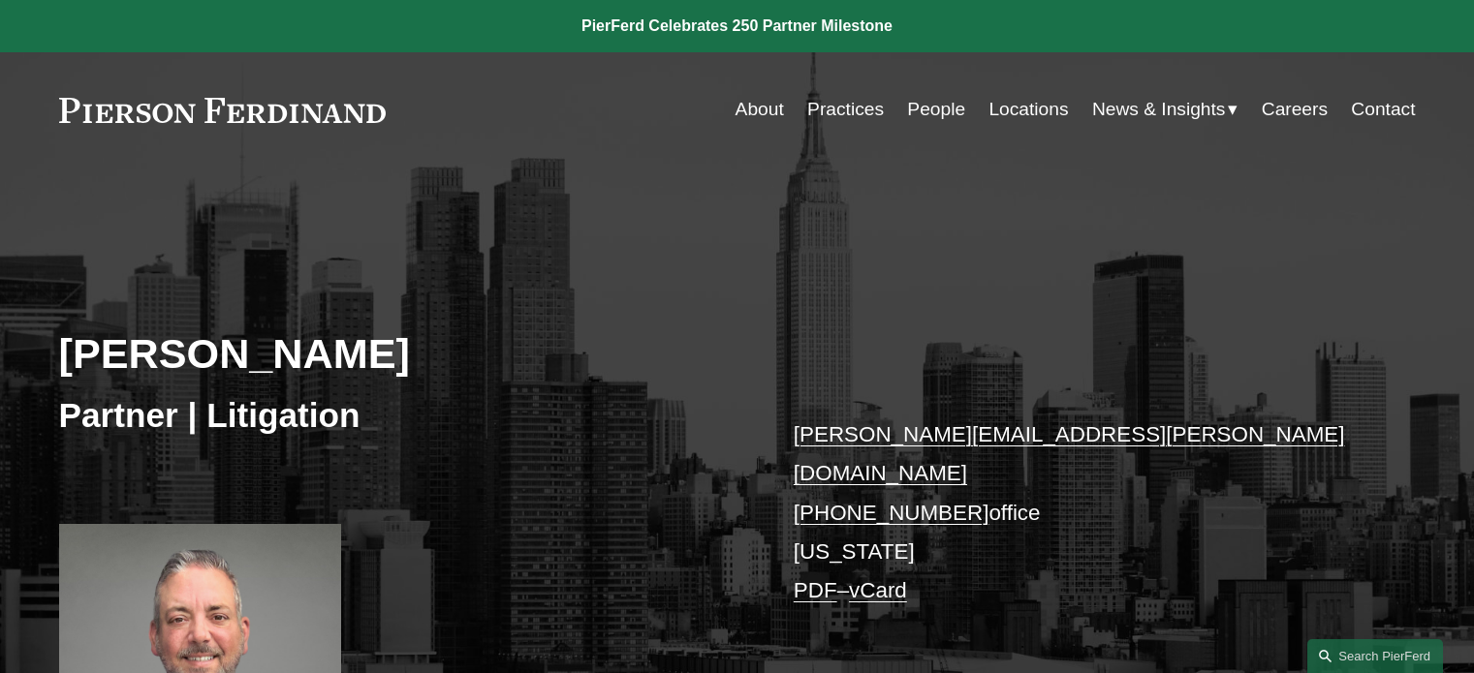  What do you see at coordinates (398, 416) in the screenshot?
I see `h3: Partner | Litigation` at bounding box center [398, 416].